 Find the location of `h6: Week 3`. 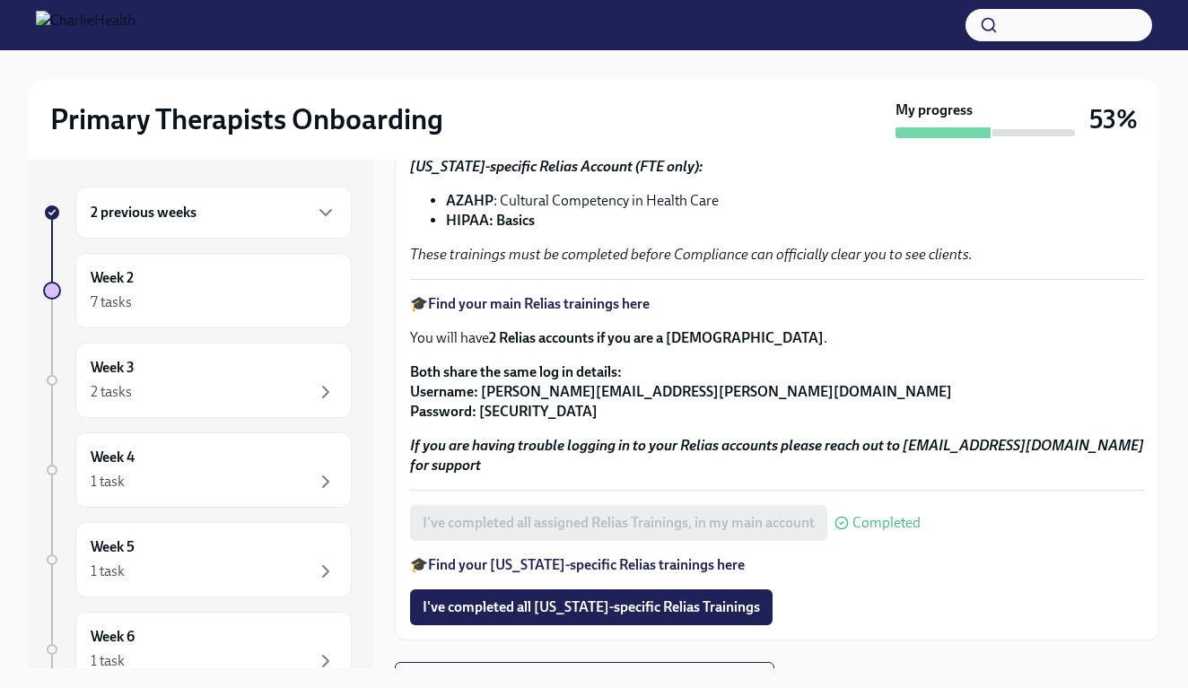

h6: Week 3 is located at coordinates (112, 368).